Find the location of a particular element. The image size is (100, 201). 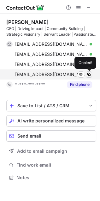

span: AI write personalized message is located at coordinates (51, 121).